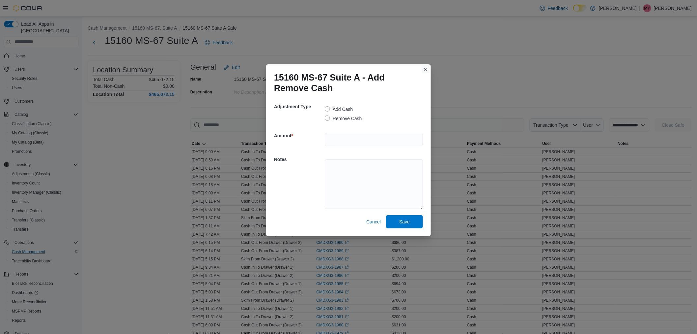  Describe the element at coordinates (299, 159) in the screenshot. I see `h5: Notes` at that location.